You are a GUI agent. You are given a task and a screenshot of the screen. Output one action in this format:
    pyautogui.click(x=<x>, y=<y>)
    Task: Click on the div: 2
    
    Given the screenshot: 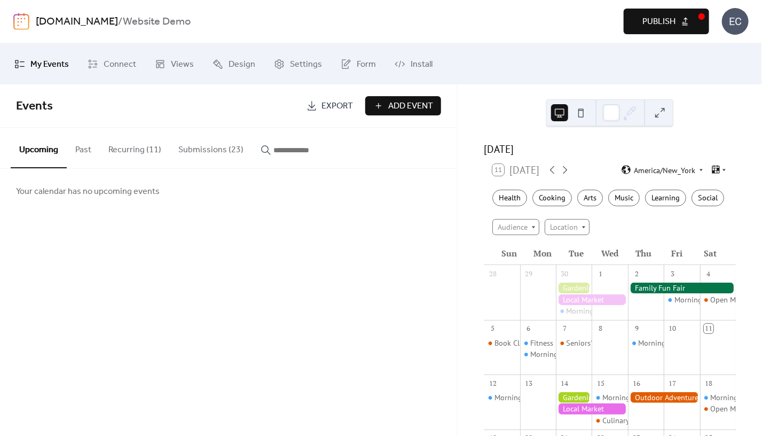 What is the action you would take?
    pyautogui.click(x=637, y=274)
    